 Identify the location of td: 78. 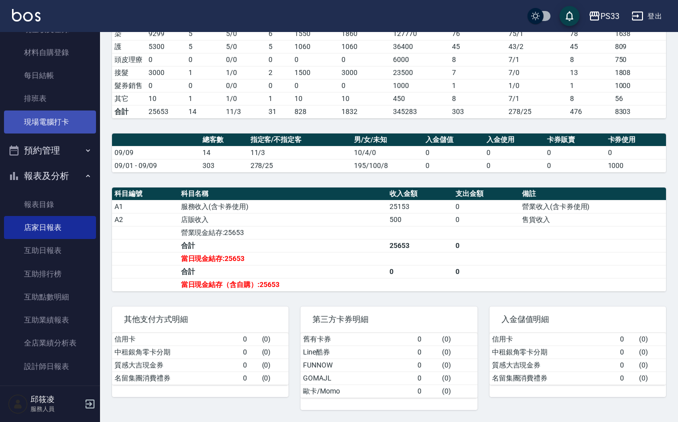
(590, 34).